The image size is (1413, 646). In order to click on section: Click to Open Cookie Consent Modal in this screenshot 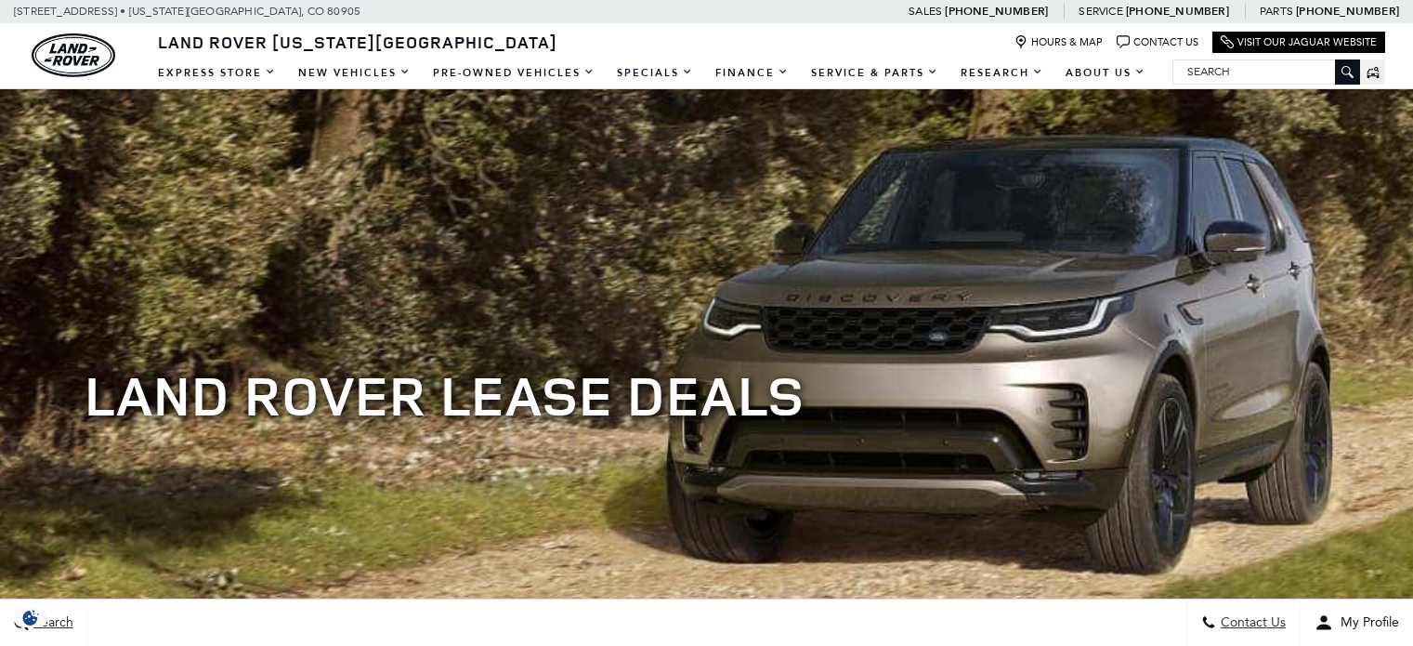, I will do `click(31, 617)`.